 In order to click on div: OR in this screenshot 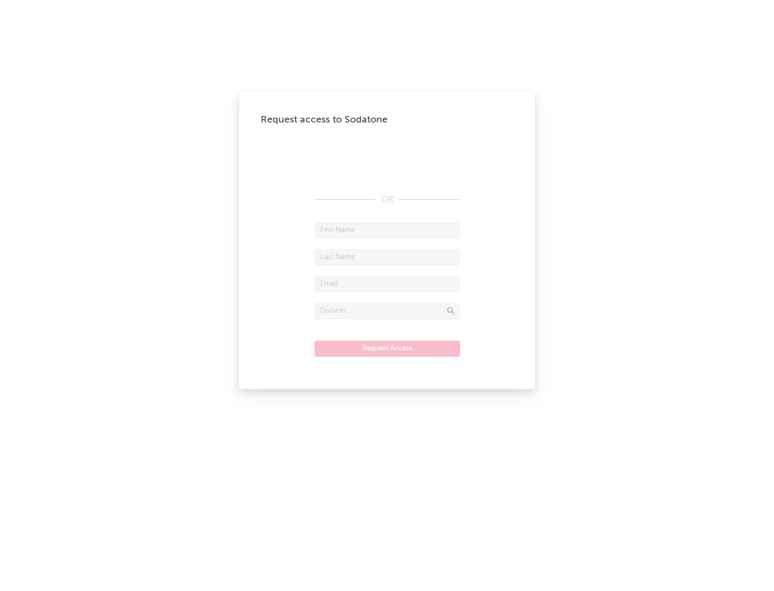, I will do `click(387, 200)`.